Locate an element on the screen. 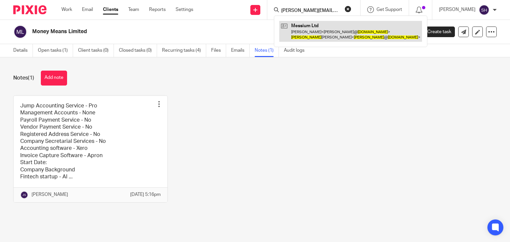  a: Emails is located at coordinates (240, 50).